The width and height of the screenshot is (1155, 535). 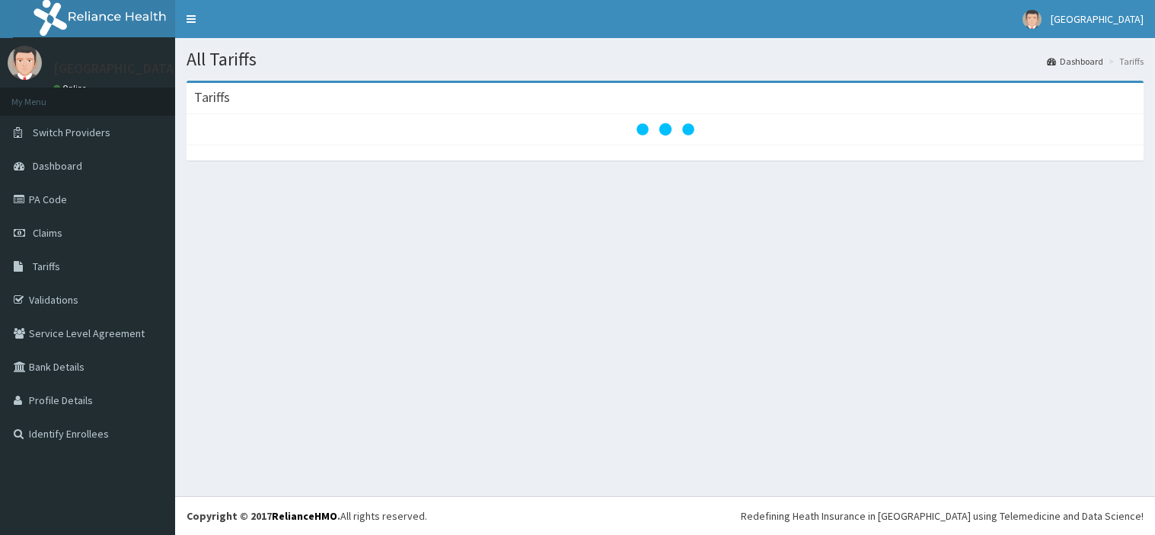 I want to click on a: Dashboard, so click(x=1075, y=61).